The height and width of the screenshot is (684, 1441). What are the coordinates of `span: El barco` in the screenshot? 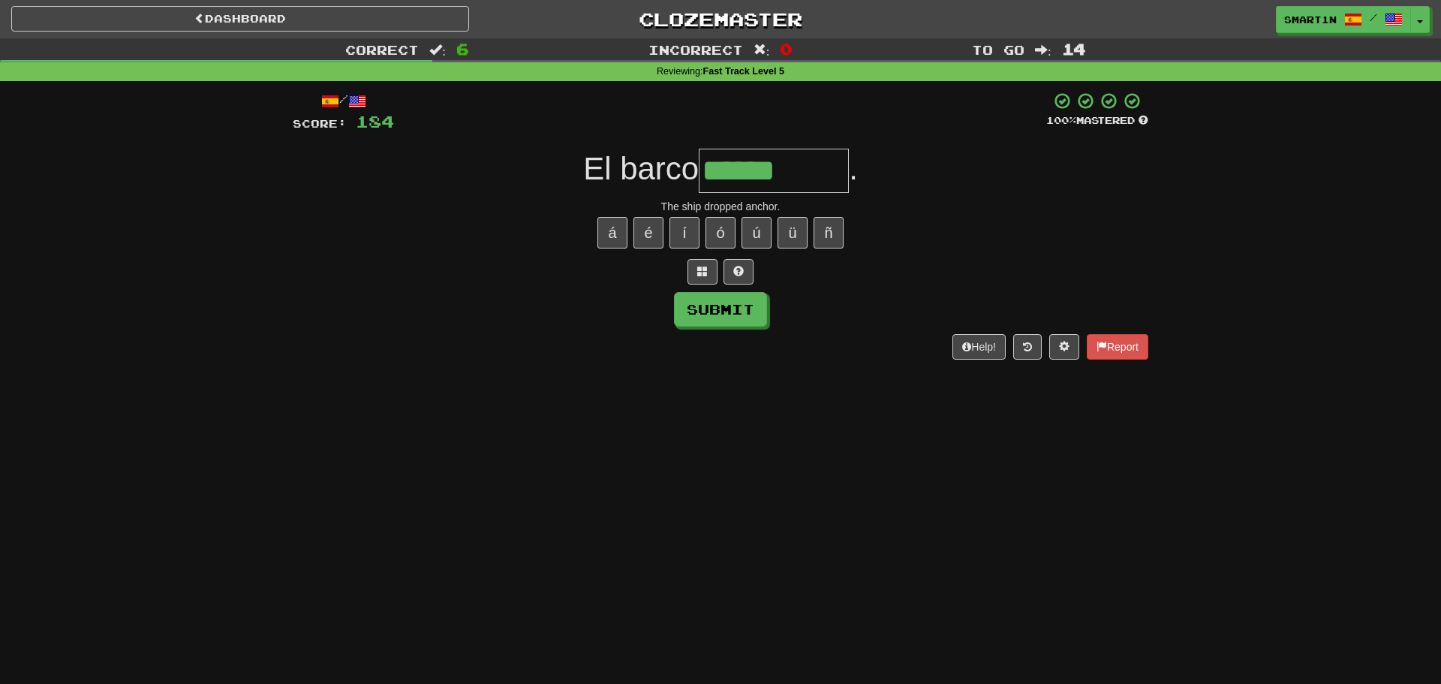 It's located at (641, 168).